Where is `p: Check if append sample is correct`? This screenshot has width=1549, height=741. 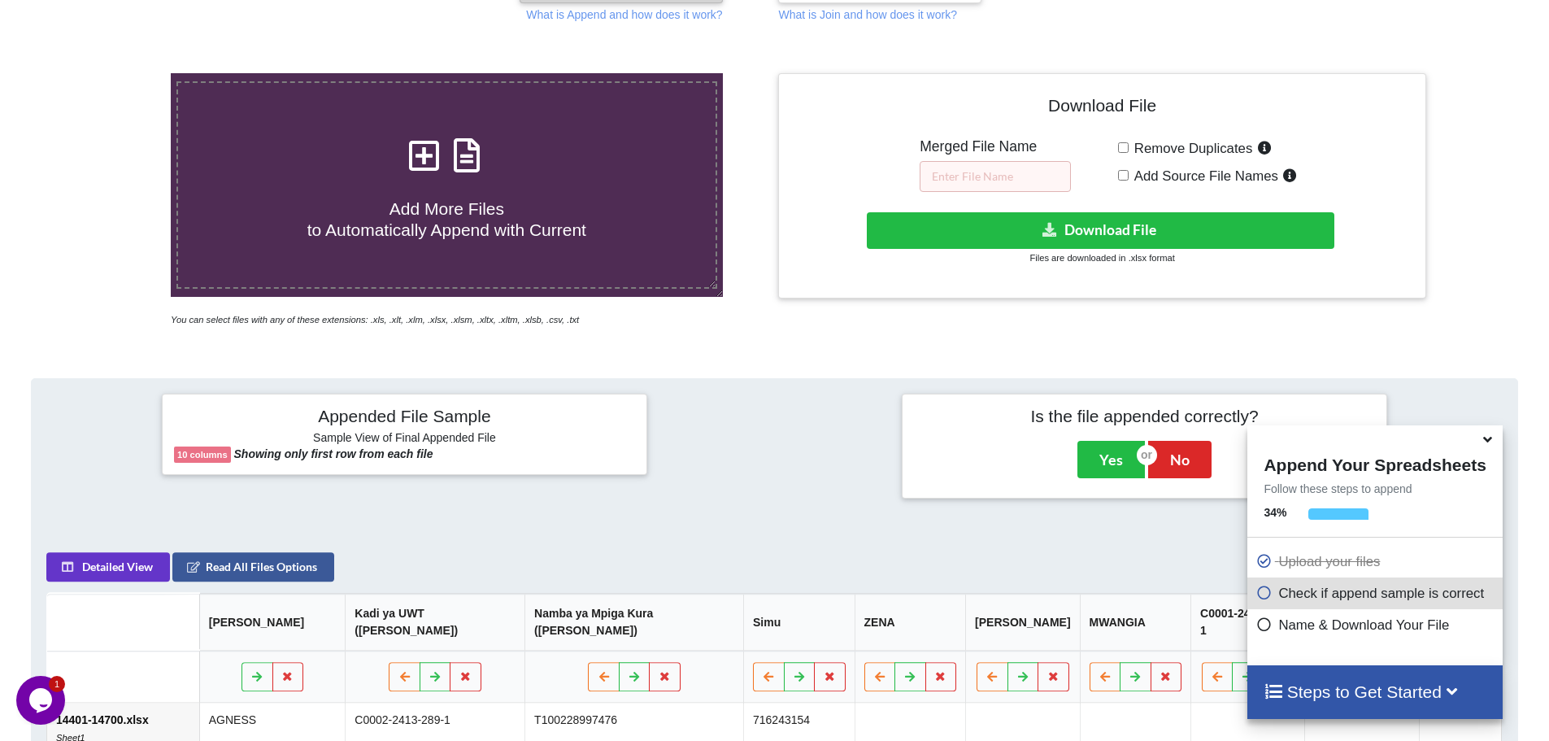 p: Check if append sample is correct is located at coordinates (1377, 593).